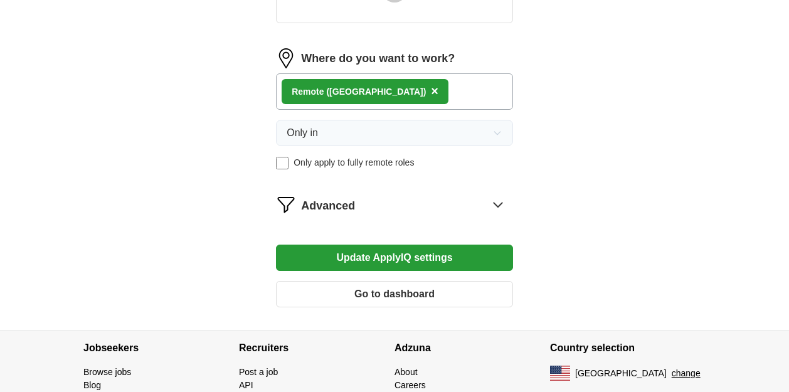 Image resolution: width=789 pixels, height=392 pixels. I want to click on a: Post a job, so click(258, 372).